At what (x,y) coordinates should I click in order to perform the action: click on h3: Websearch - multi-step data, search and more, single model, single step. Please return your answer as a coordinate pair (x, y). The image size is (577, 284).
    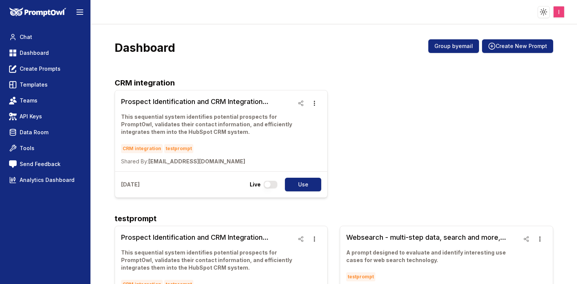
    Looking at the image, I should click on (433, 238).